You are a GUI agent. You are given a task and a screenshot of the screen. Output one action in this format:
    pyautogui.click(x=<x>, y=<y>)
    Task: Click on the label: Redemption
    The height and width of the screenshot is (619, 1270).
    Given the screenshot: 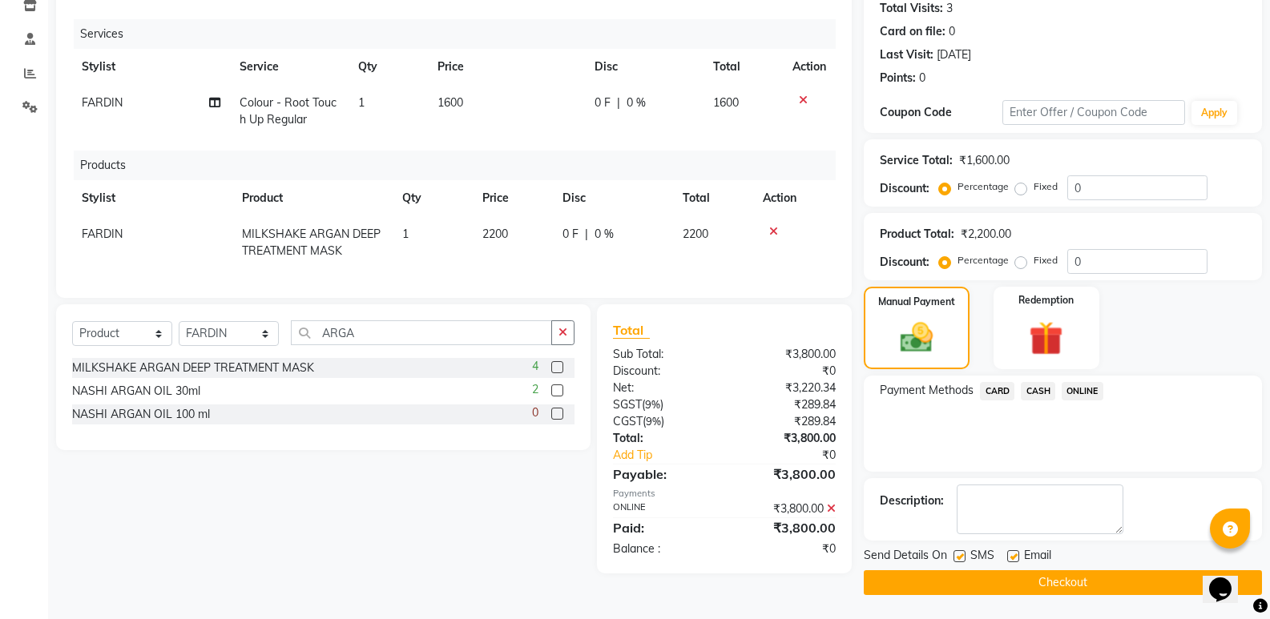 What is the action you would take?
    pyautogui.click(x=1045, y=300)
    